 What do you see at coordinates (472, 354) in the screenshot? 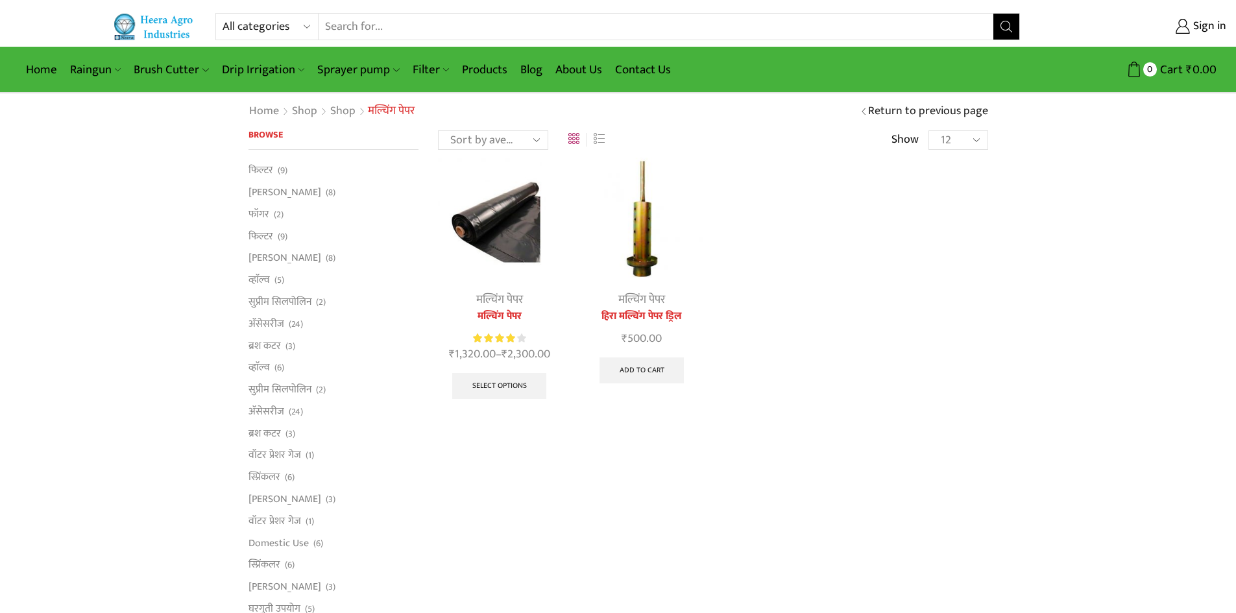
I see `bdi: 1,320.00` at bounding box center [472, 354].